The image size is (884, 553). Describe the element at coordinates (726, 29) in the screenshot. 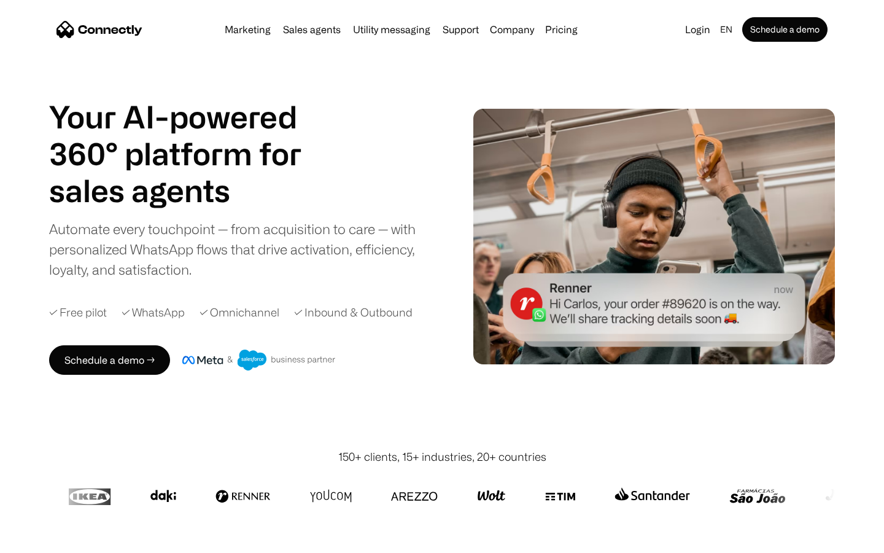

I see `div: en` at that location.